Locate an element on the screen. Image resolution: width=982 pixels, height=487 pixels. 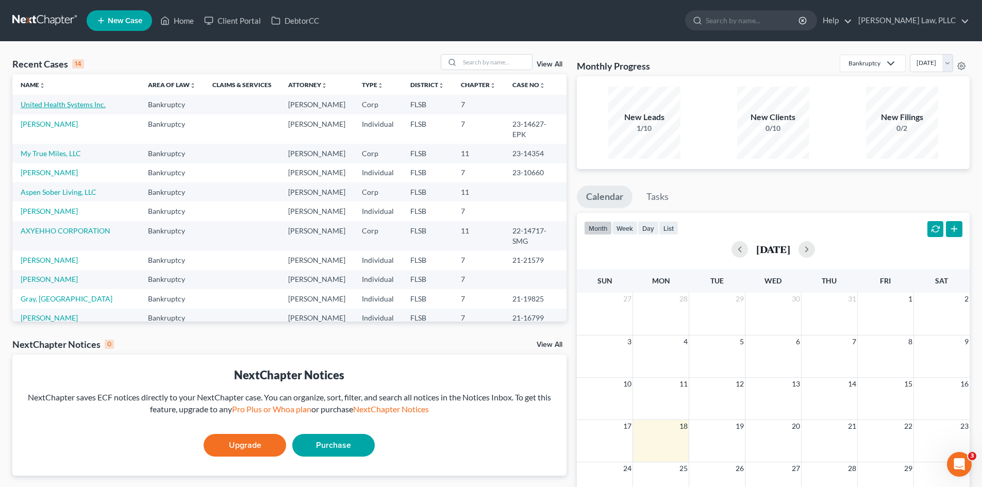
a: Case Nounfold_more is located at coordinates (529, 85).